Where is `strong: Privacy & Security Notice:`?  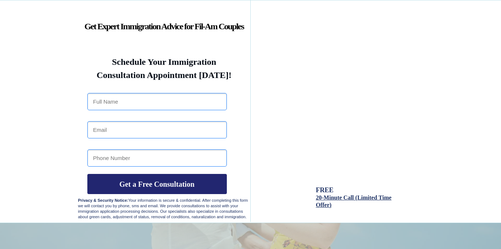 strong: Privacy & Security Notice: is located at coordinates (103, 201).